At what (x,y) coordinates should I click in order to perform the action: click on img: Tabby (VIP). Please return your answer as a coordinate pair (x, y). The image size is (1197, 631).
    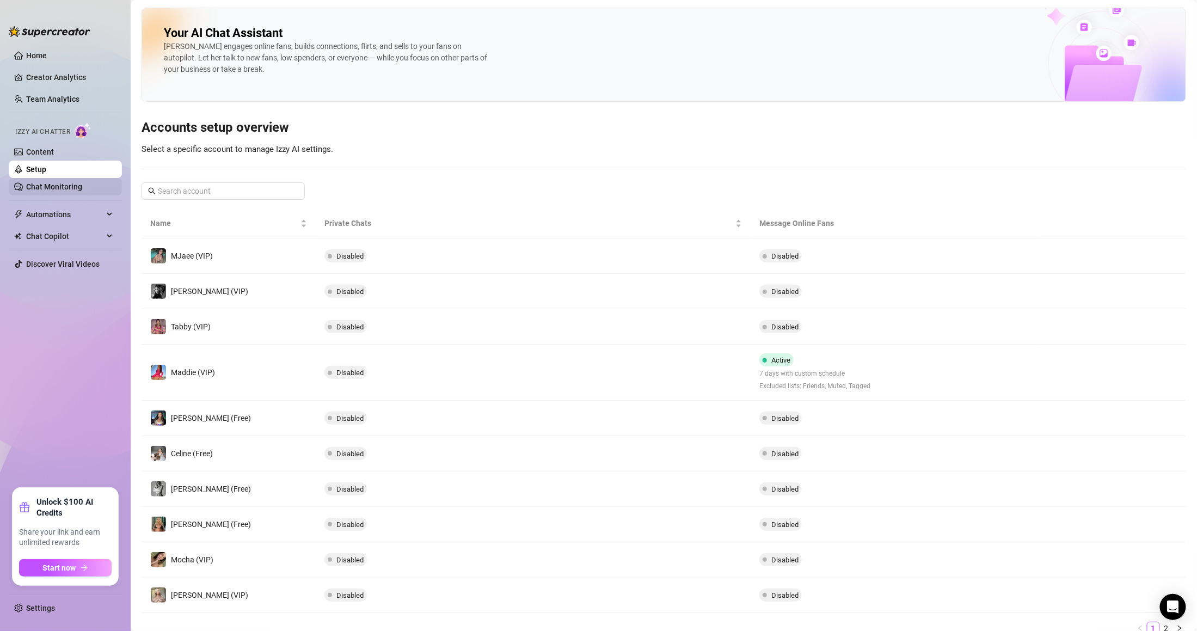
    Looking at the image, I should click on (158, 327).